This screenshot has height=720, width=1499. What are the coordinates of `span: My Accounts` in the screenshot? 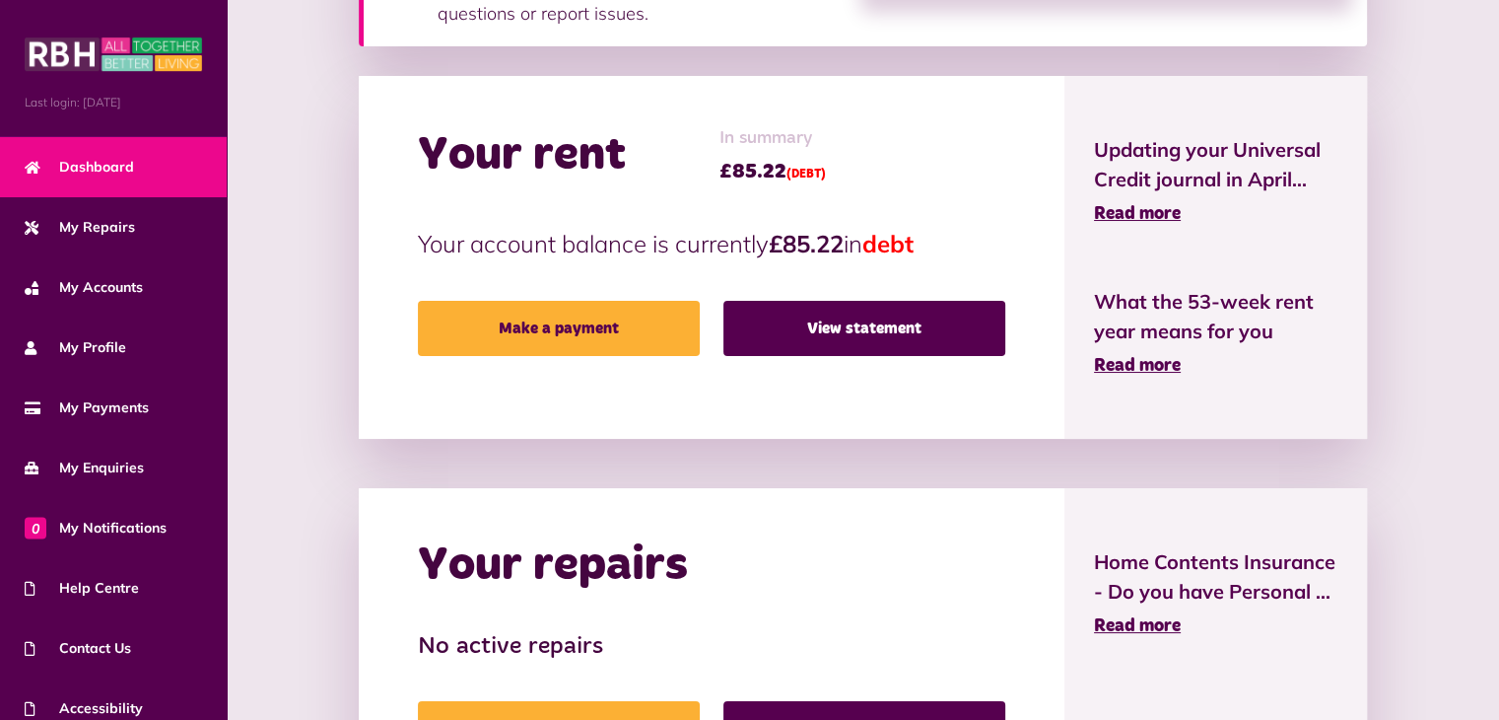 It's located at (84, 287).